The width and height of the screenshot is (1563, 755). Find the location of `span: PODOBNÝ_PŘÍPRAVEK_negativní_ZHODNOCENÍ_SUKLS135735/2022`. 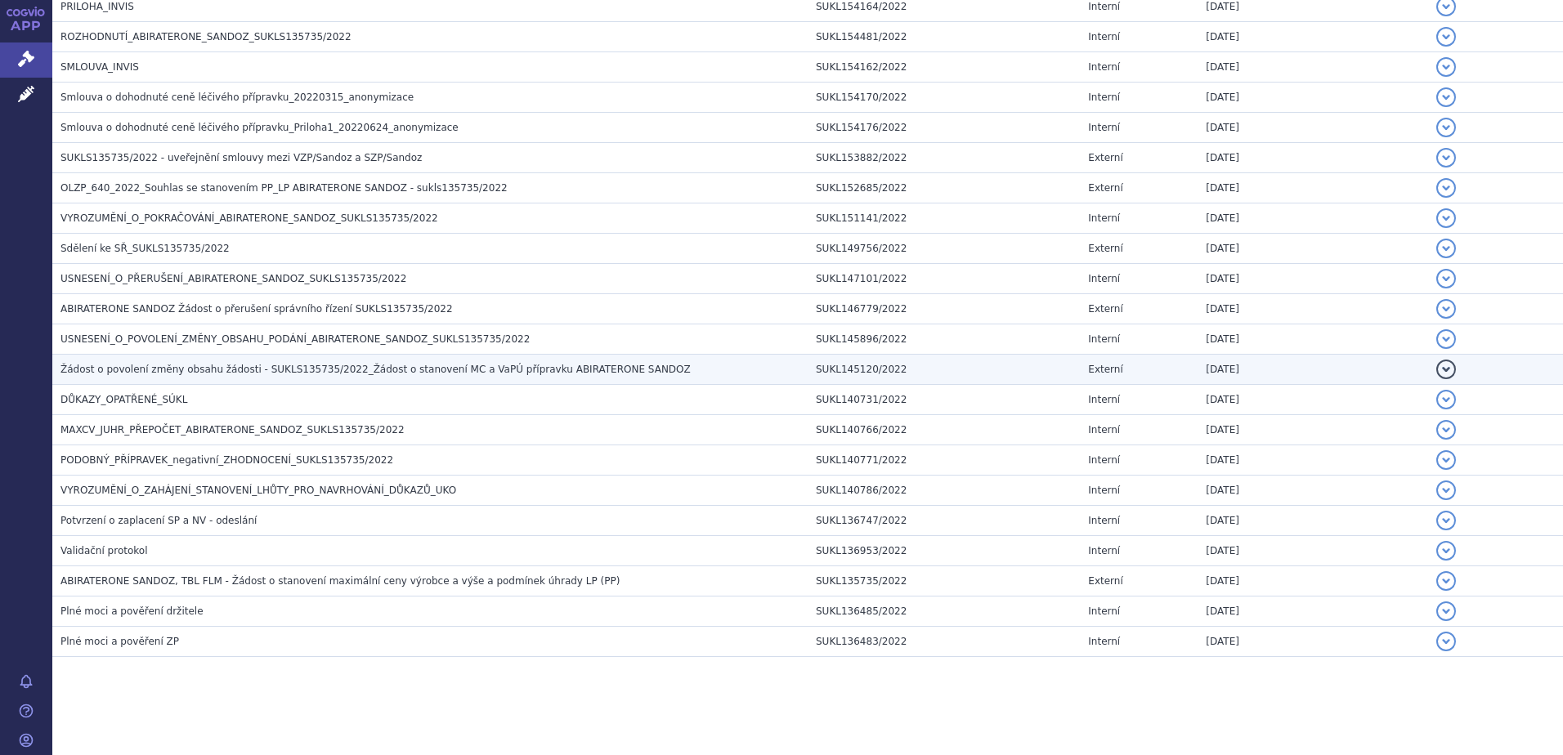

span: PODOBNÝ_PŘÍPRAVEK_negativní_ZHODNOCENÍ_SUKLS135735/2022 is located at coordinates (226, 460).